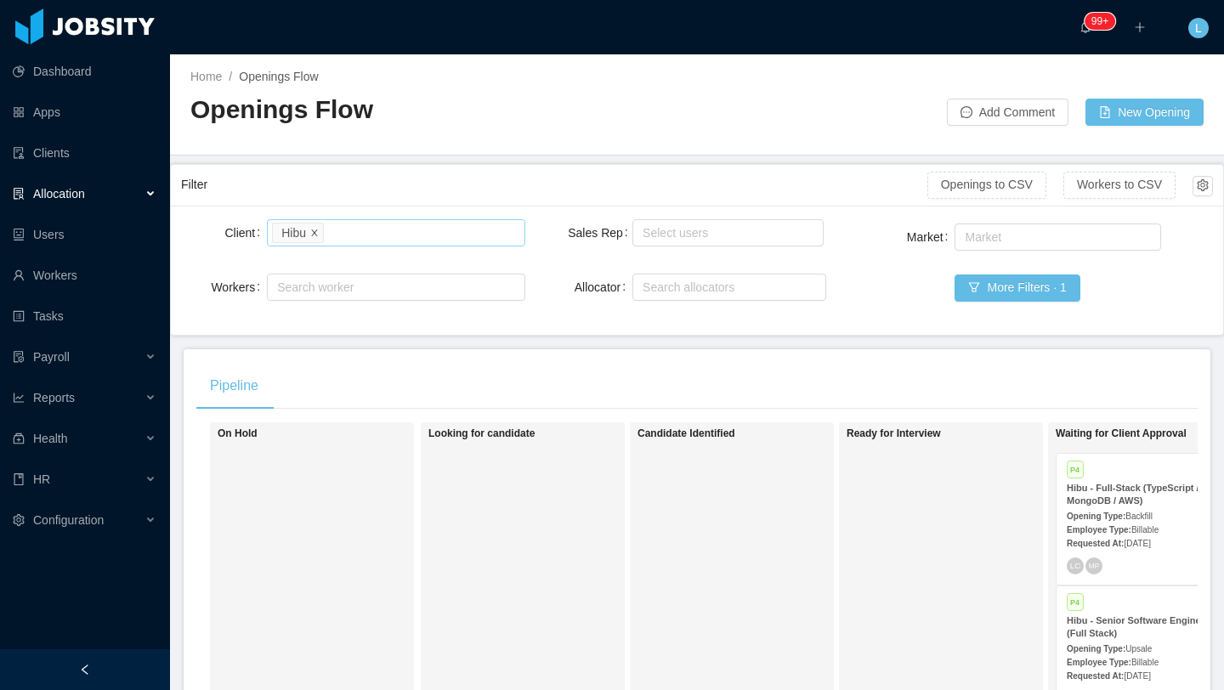 Image resolution: width=1224 pixels, height=690 pixels. What do you see at coordinates (1203, 186) in the screenshot?
I see `button: icon: setting` at bounding box center [1203, 186].